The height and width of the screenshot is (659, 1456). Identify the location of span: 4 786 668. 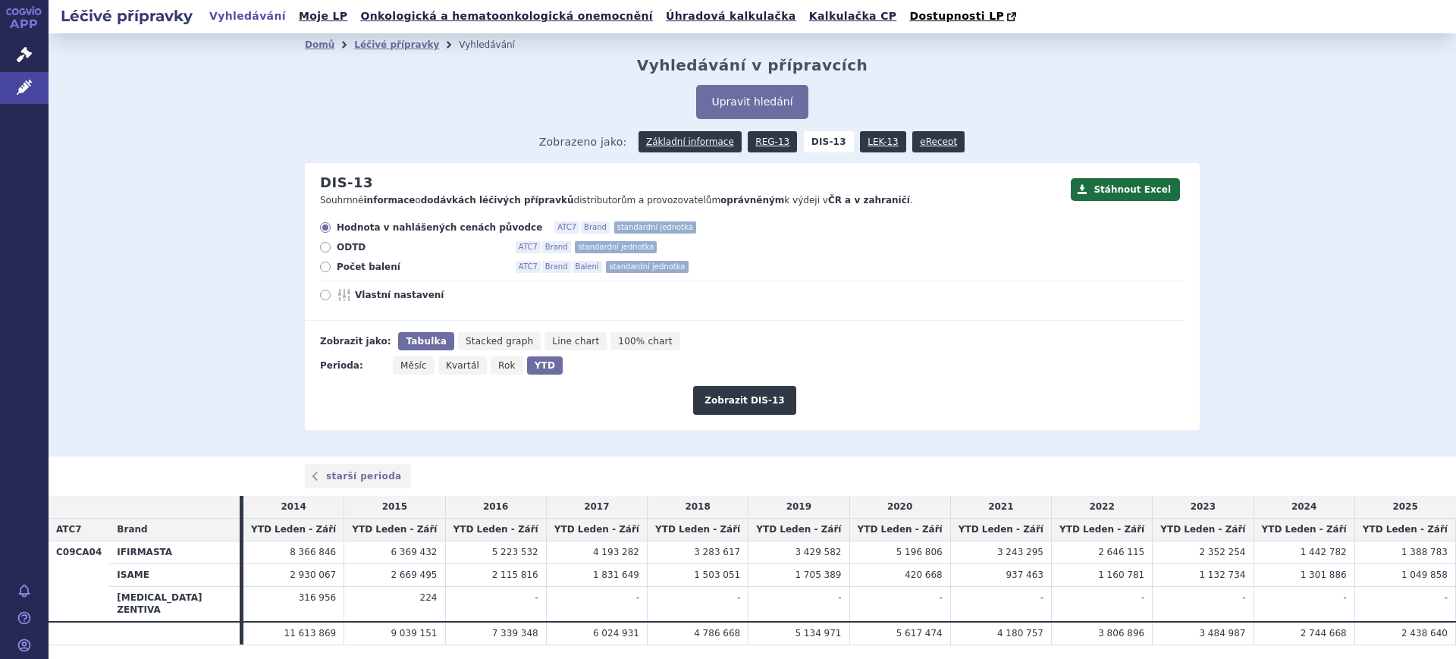
(716, 633).